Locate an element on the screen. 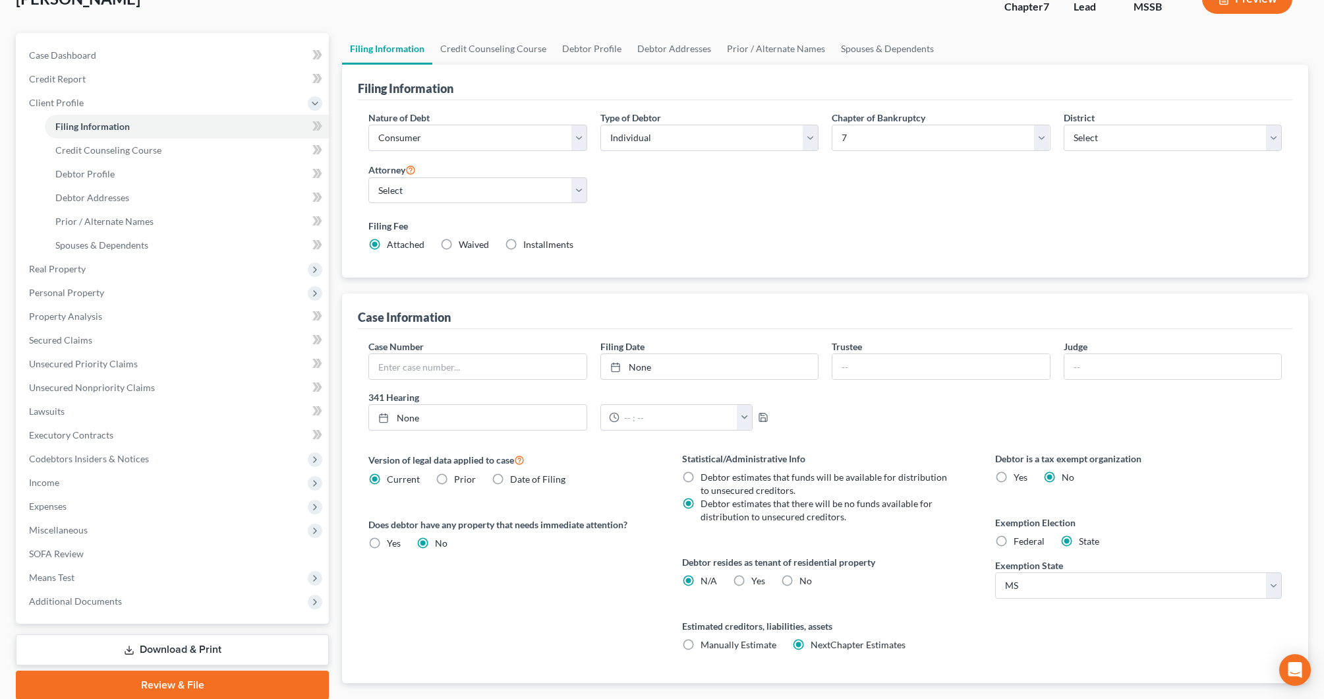 This screenshot has width=1324, height=699. a: Executory Contracts is located at coordinates (173, 435).